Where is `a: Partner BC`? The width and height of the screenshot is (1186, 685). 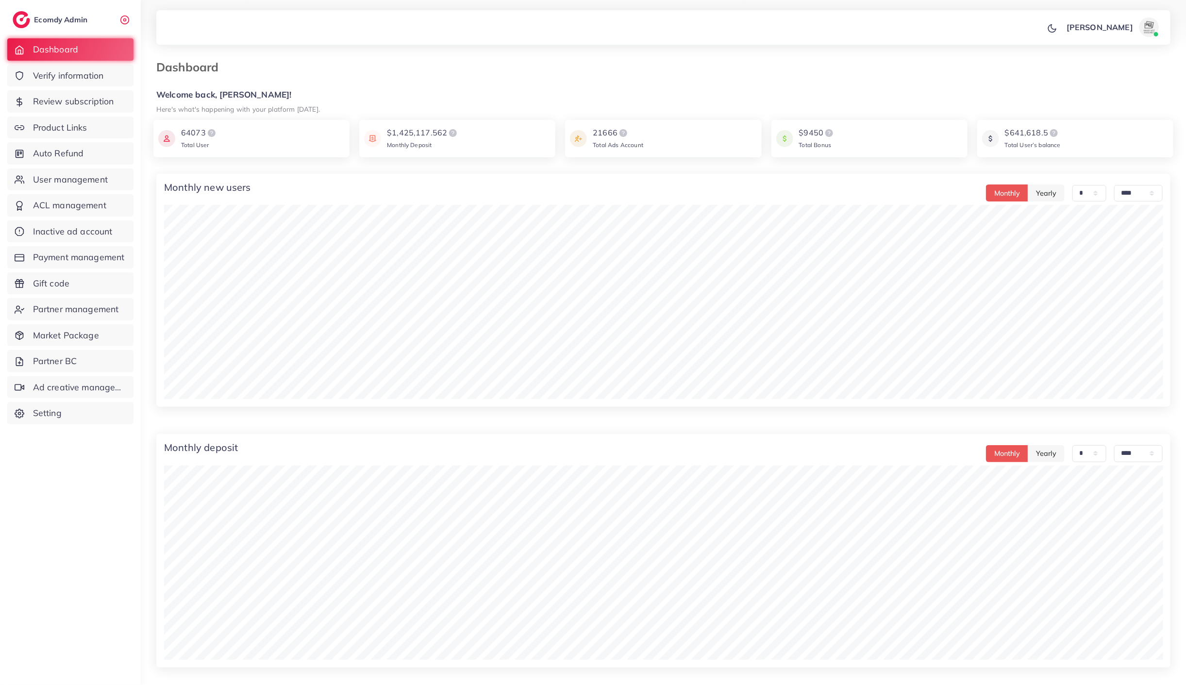 a: Partner BC is located at coordinates (70, 361).